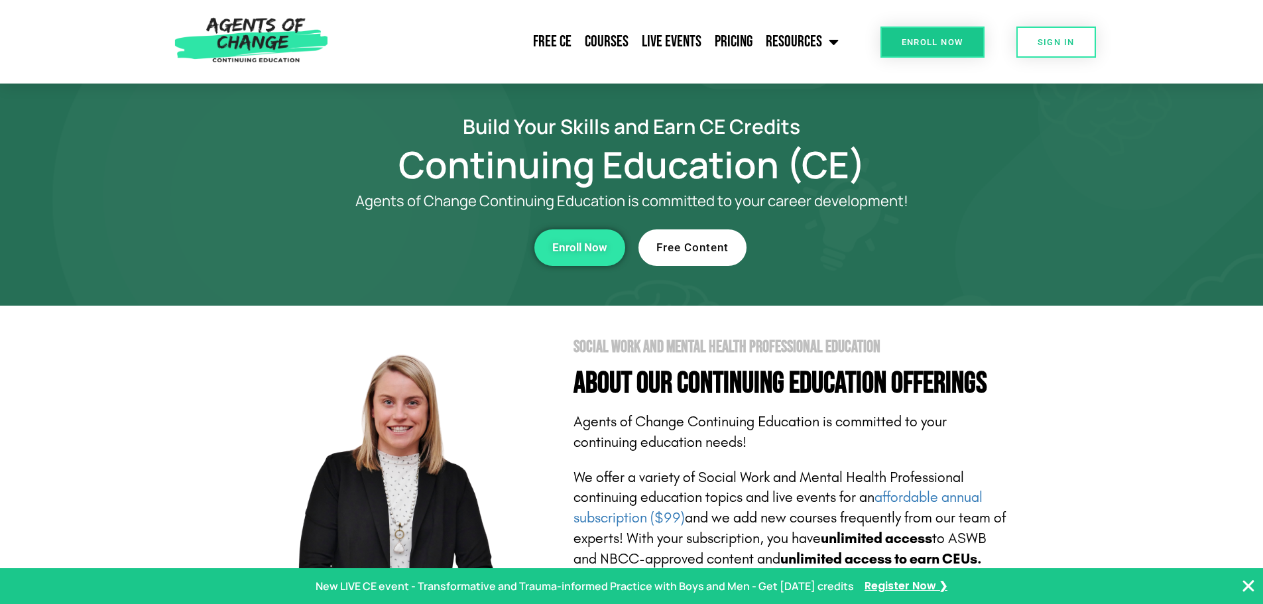 The image size is (1263, 604). I want to click on a: SIGN IN, so click(1056, 42).